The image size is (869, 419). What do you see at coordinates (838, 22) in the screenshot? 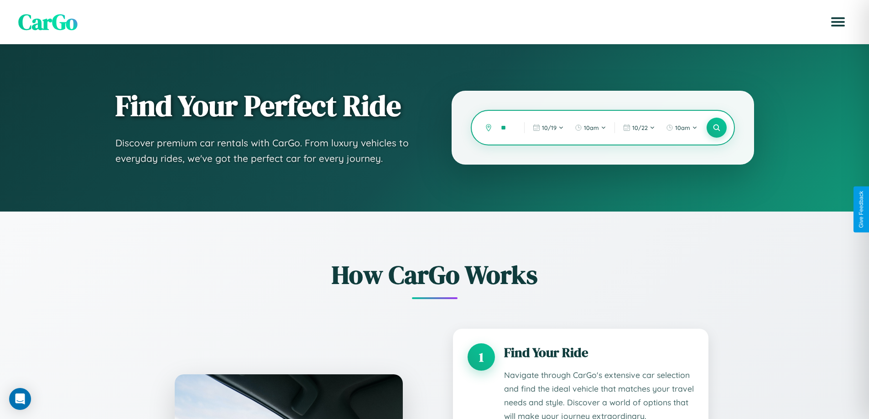
I see `button: Open menu` at bounding box center [838, 22].